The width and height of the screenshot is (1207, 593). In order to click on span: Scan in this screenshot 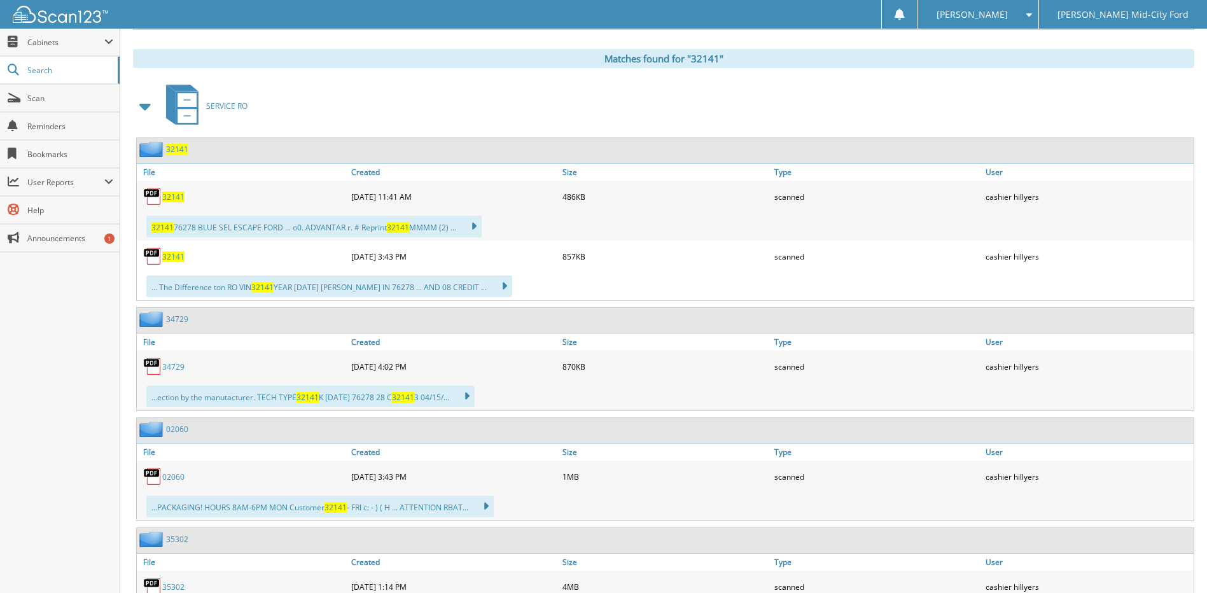, I will do `click(70, 98)`.